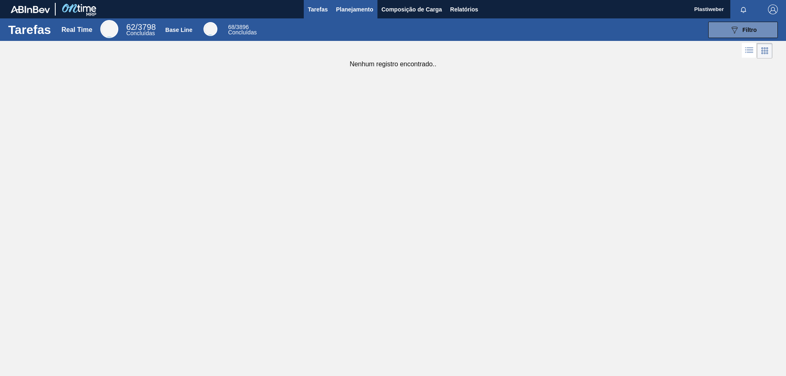 The image size is (786, 376). Describe the element at coordinates (131, 27) in the screenshot. I see `span: 62` at that location.